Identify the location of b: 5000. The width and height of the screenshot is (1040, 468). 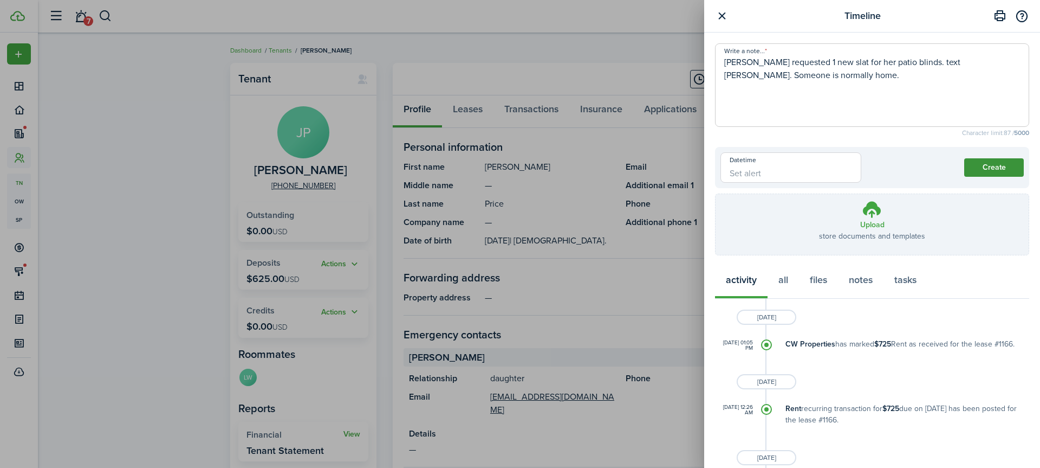
(1022, 133).